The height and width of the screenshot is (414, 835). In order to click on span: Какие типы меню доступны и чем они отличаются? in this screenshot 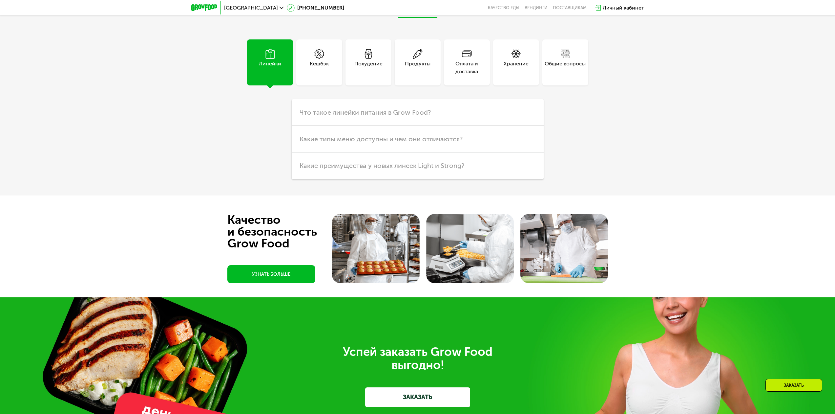, I will do `click(381, 139)`.